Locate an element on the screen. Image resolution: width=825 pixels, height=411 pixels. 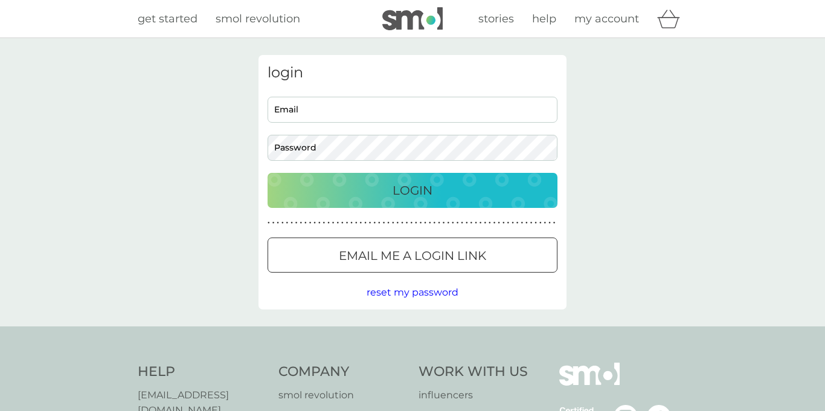
h3: login is located at coordinates (413, 73).